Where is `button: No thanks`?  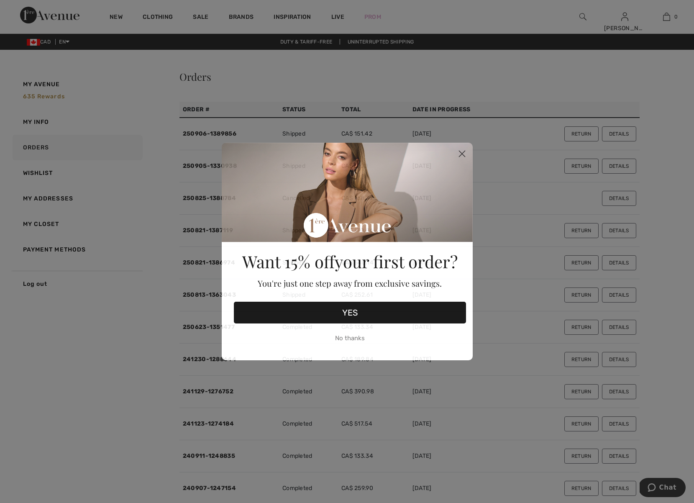 button: No thanks is located at coordinates (350, 338).